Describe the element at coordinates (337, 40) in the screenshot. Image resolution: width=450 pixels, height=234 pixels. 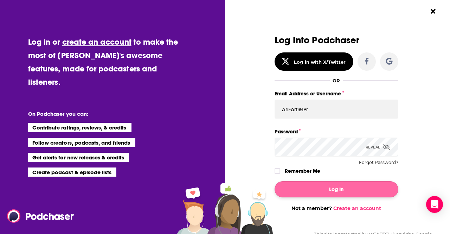
I see `h3: Log Into Podchaser` at that location.